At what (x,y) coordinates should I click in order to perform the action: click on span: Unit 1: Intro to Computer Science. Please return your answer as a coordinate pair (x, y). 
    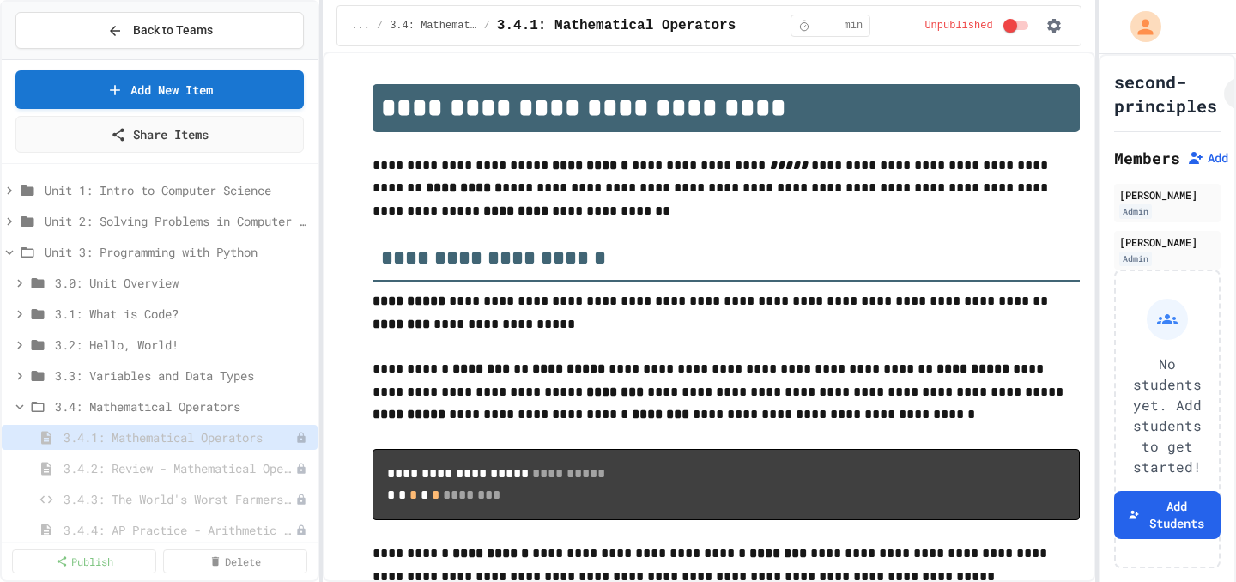
    Looking at the image, I should click on (178, 190).